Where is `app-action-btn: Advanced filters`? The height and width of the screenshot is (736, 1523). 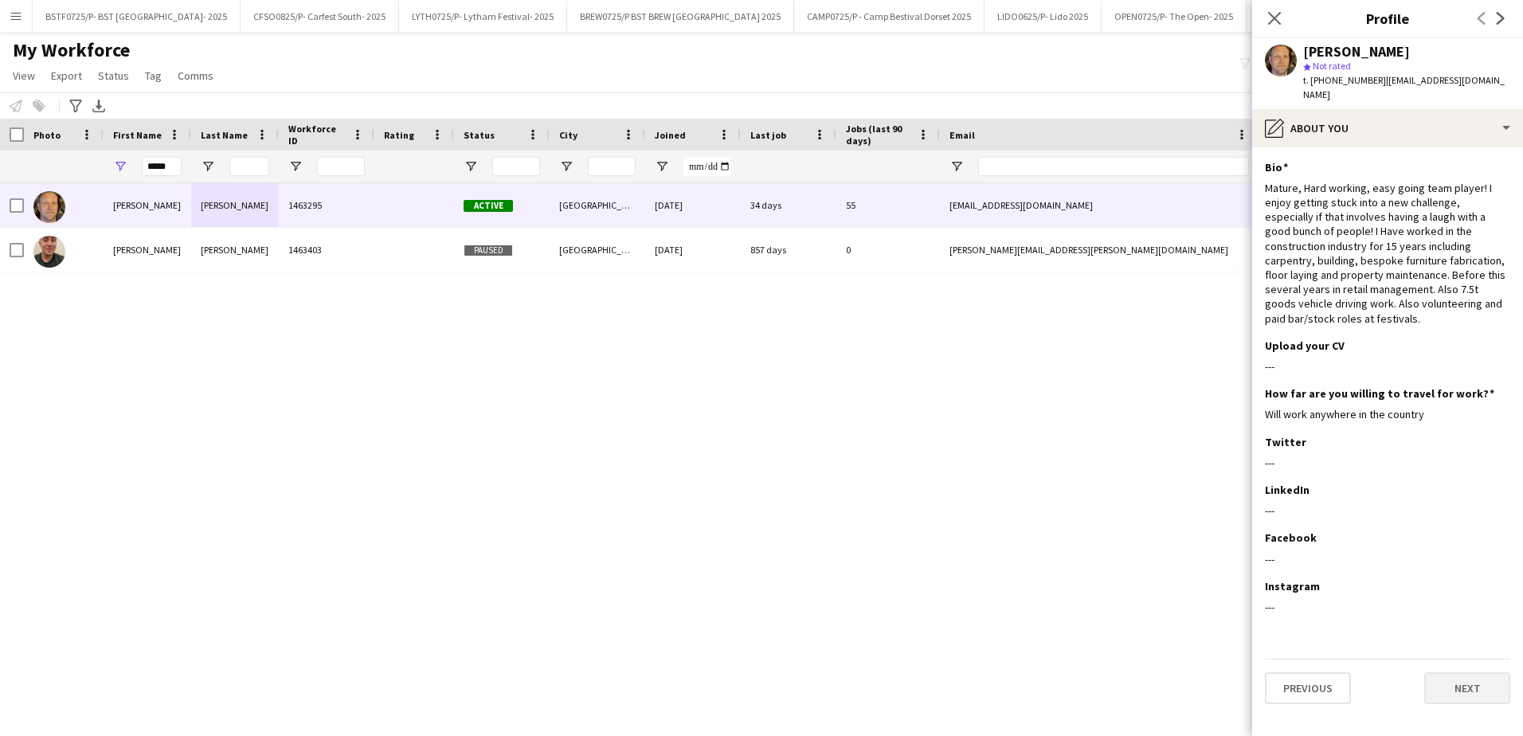
app-action-btn: Advanced filters is located at coordinates (76, 106).